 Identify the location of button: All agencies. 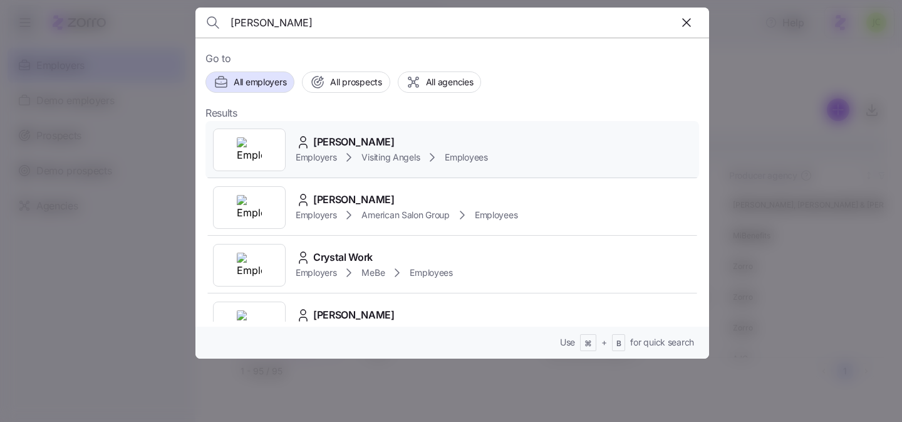
(440, 82).